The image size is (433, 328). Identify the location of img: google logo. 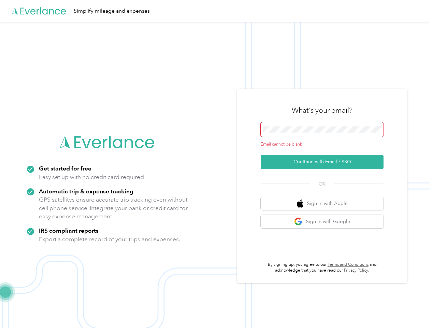
(298, 221).